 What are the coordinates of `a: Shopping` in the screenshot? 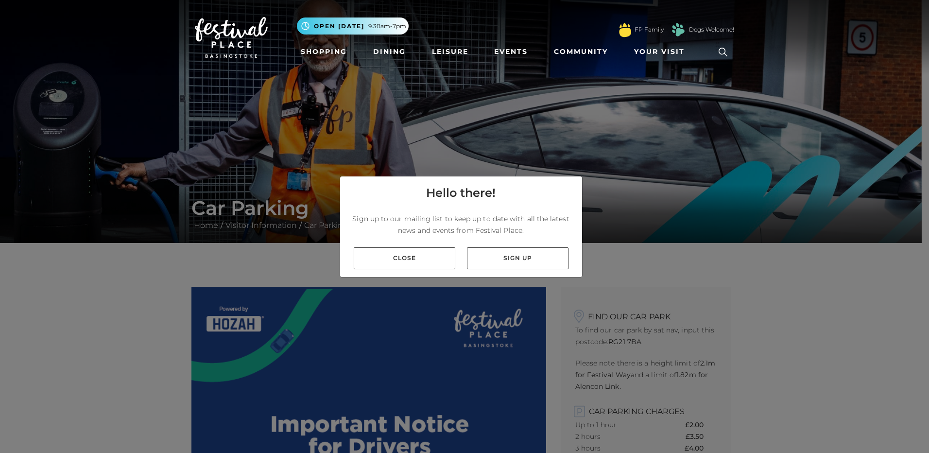 It's located at (324, 52).